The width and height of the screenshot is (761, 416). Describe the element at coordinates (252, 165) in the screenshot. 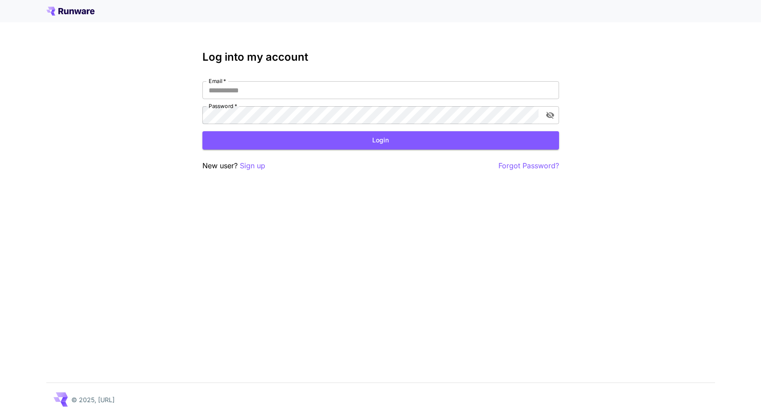

I see `p: Sign up` at that location.